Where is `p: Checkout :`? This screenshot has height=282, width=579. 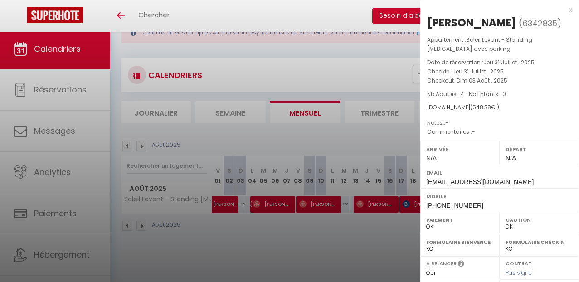 p: Checkout : is located at coordinates (499, 81).